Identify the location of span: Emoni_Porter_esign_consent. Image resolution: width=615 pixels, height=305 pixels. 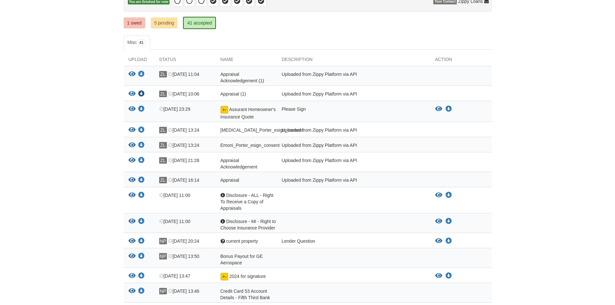
(250, 145).